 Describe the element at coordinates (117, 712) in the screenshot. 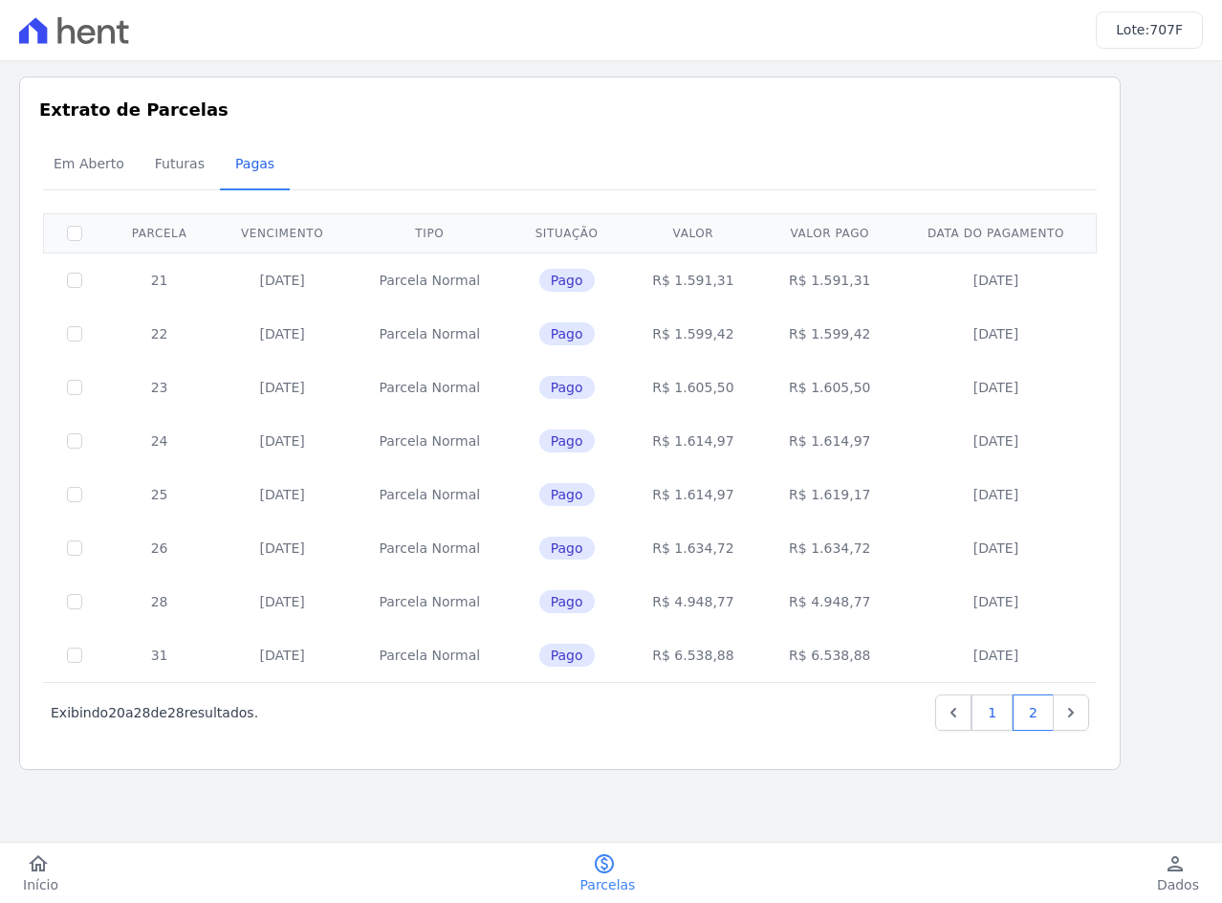

I see `span: 20` at that location.